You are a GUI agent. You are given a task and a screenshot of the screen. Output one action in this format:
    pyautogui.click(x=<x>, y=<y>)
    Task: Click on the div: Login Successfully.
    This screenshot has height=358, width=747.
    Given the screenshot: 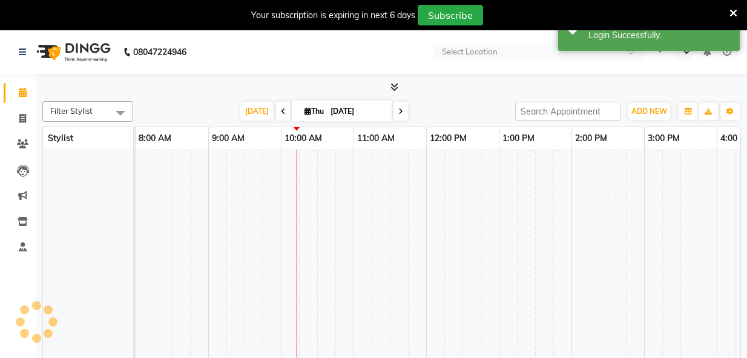 What is the action you would take?
    pyautogui.click(x=660, y=35)
    